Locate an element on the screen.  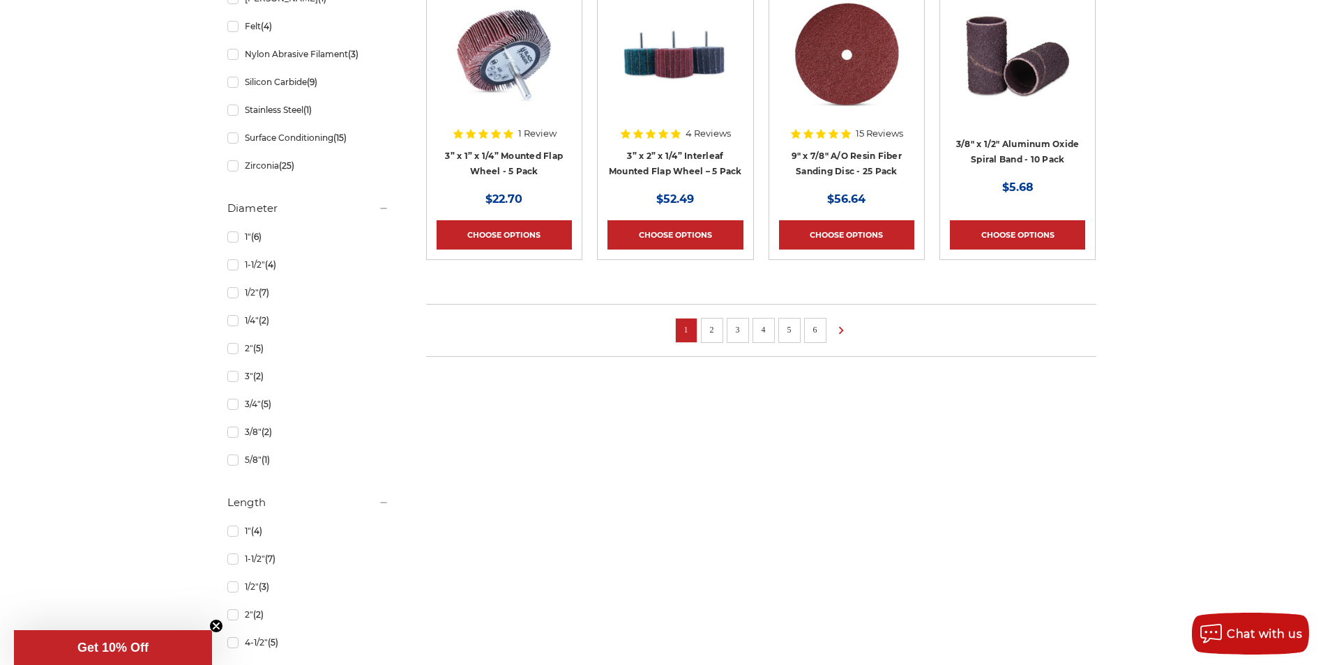
a: 4 is located at coordinates (764, 330).